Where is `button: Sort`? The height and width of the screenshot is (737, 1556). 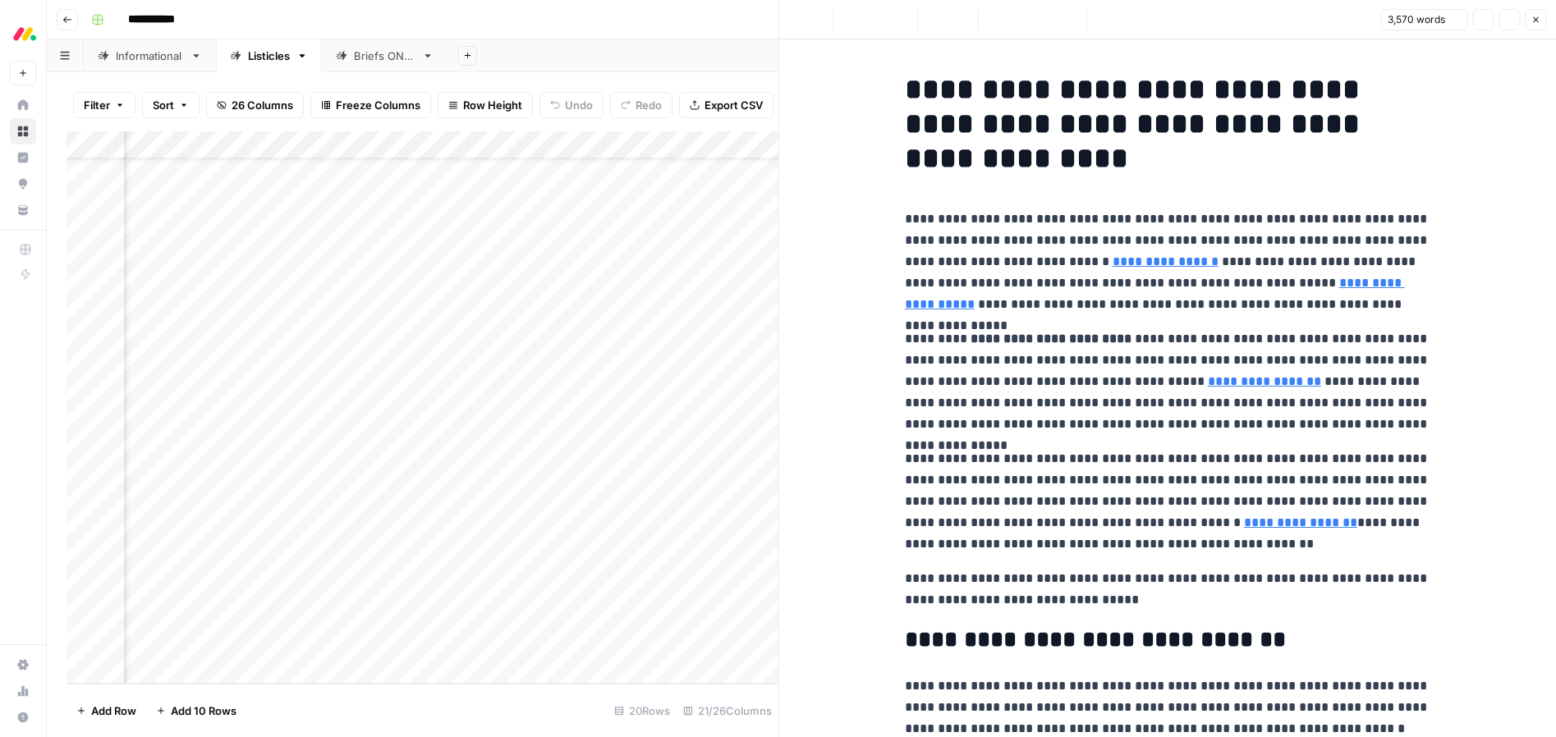
button: Sort is located at coordinates (171, 105).